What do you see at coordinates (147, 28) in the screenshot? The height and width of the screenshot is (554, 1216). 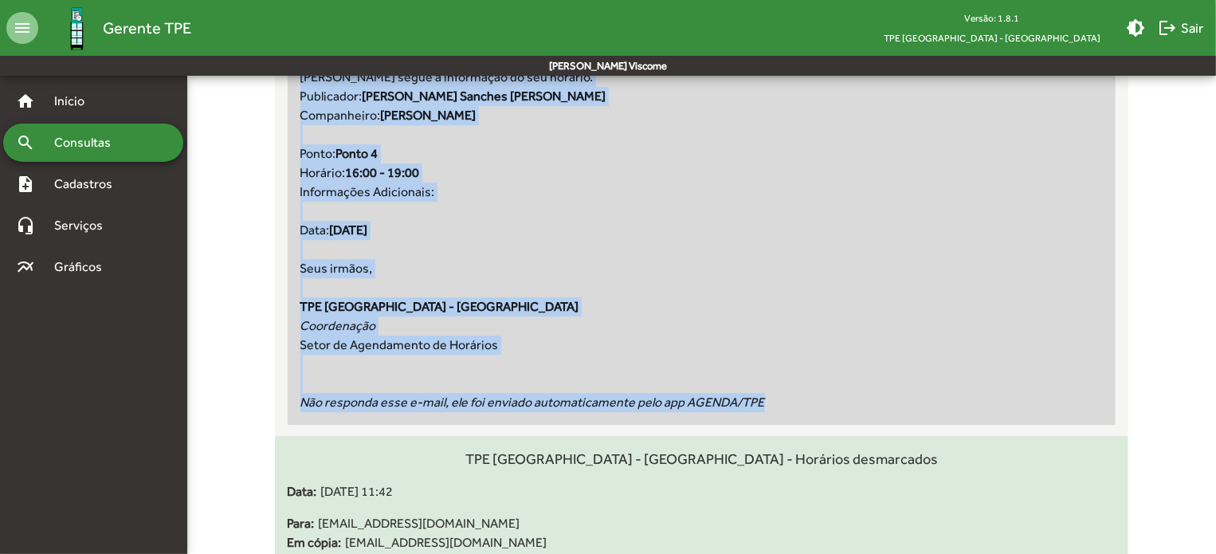 I see `span: Gerente TPE` at bounding box center [147, 28].